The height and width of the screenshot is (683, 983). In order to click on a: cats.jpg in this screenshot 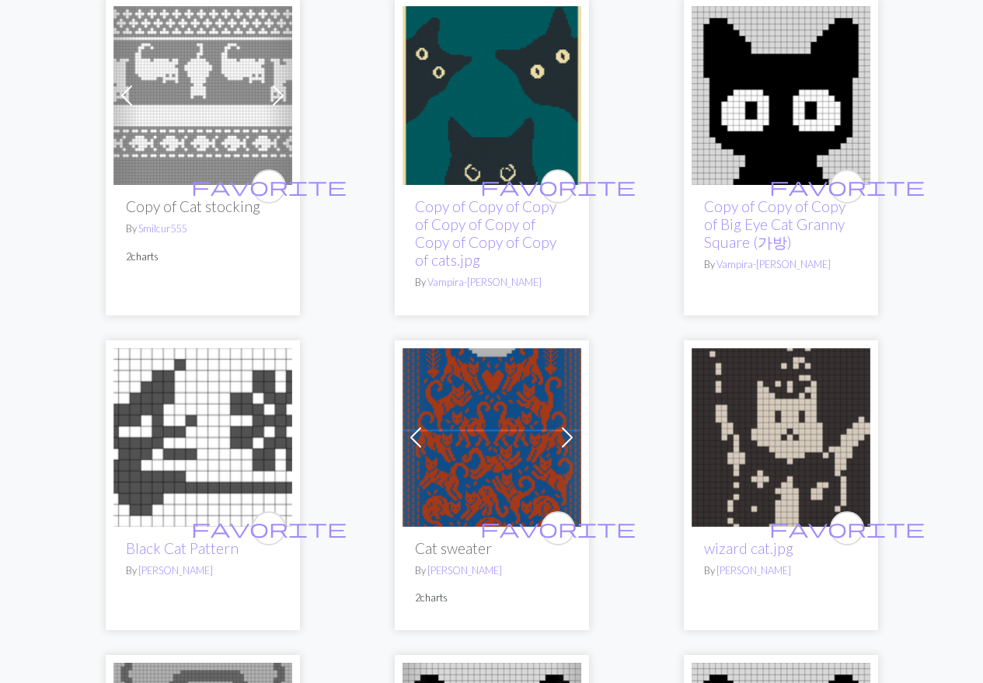, I will do `click(492, 93)`.